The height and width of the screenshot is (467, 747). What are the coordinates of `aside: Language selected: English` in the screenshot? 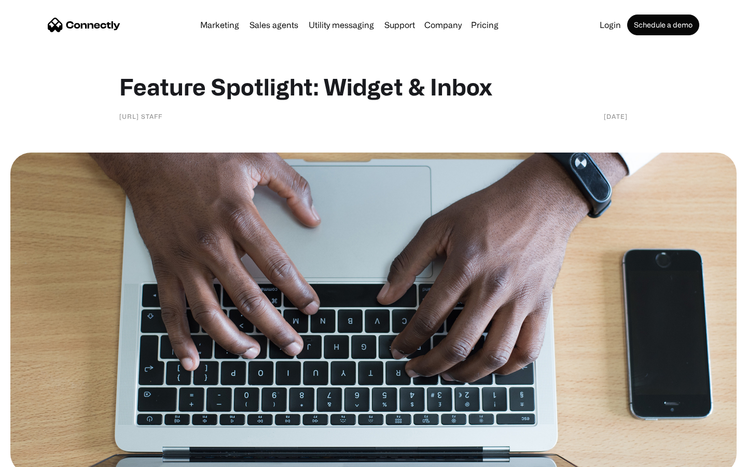 It's located at (36, 456).